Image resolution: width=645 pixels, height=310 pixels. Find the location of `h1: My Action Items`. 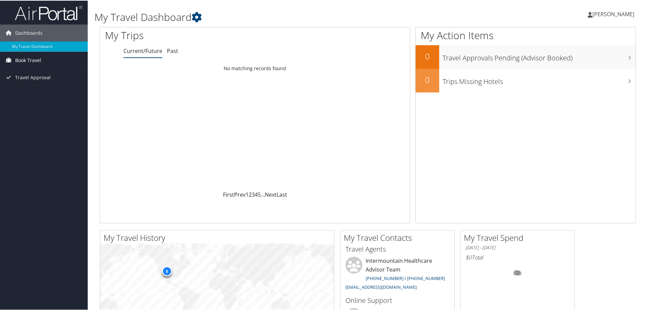

h1: My Action Items is located at coordinates (526, 35).